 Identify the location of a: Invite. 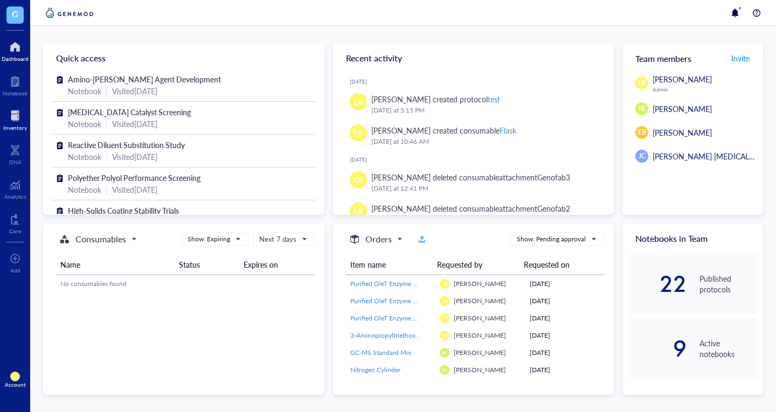
(740, 58).